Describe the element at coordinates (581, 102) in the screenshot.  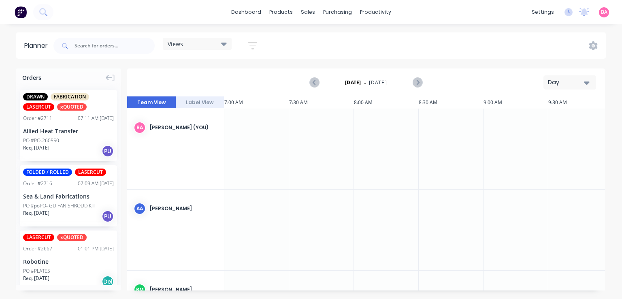
I see `div: 9:30 AM` at that location.